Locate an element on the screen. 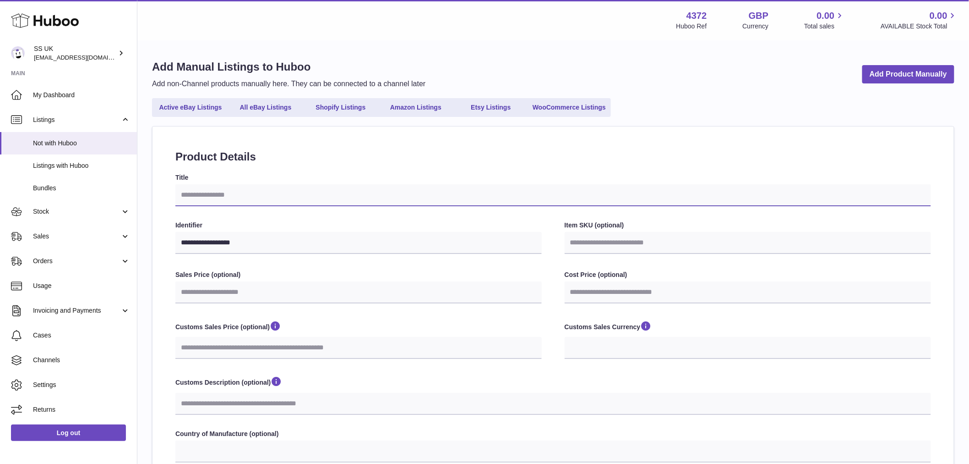 The height and width of the screenshot is (464, 969). span: Returns is located at coordinates (82, 409).